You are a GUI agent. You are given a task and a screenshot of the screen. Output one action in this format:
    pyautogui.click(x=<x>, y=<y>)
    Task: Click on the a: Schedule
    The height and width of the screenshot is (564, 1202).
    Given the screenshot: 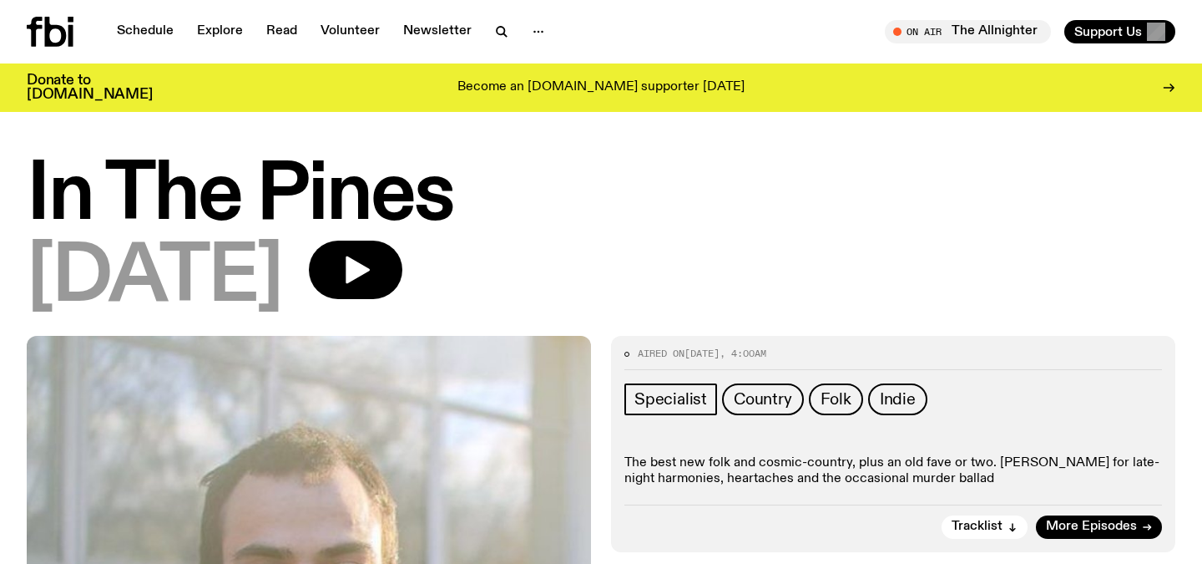 What is the action you would take?
    pyautogui.click(x=145, y=32)
    